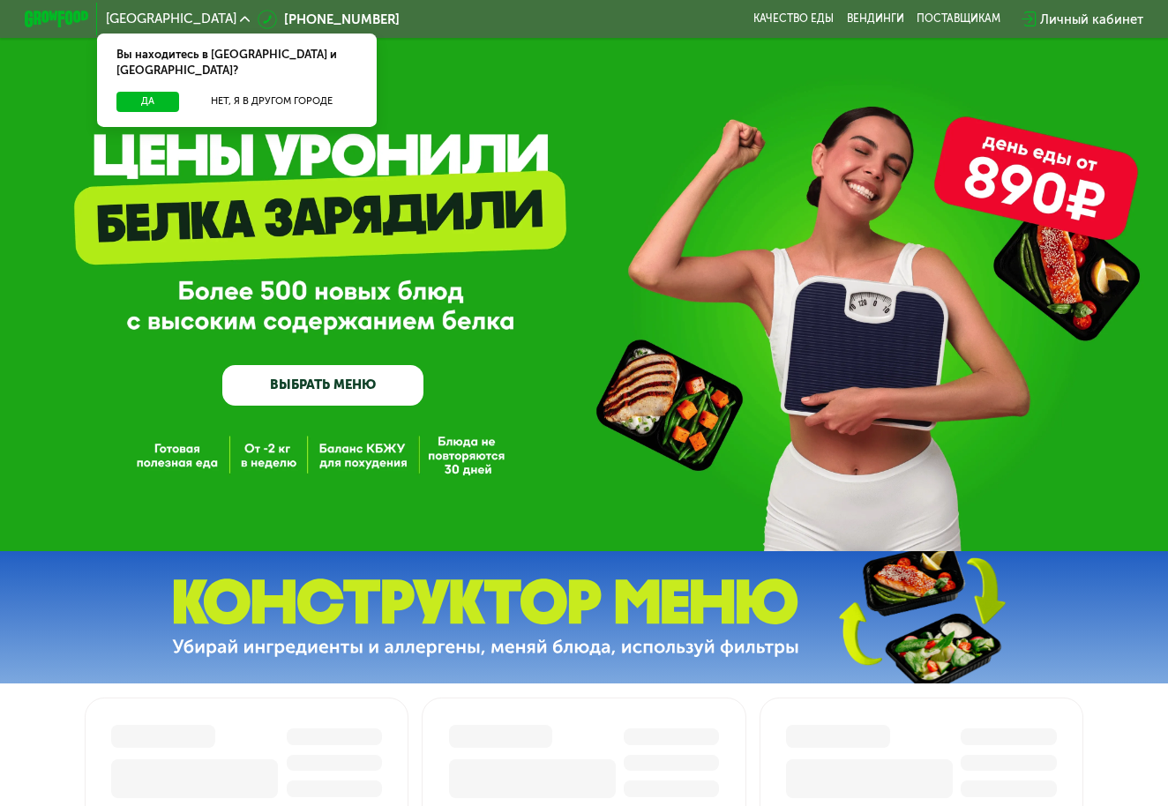 This screenshot has width=1168, height=806. I want to click on div: поставщикам, so click(958, 19).